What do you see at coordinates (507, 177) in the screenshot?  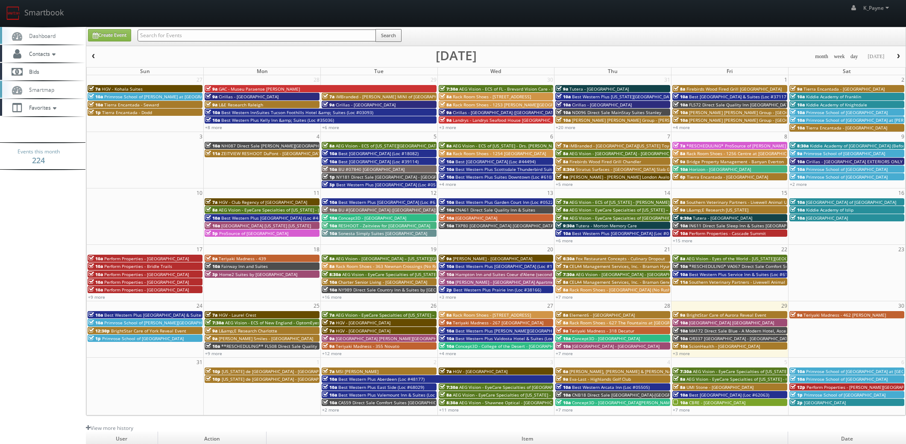 I see `span: Best Western Plus Suites Downtown (Loc #61037)` at bounding box center [507, 177].